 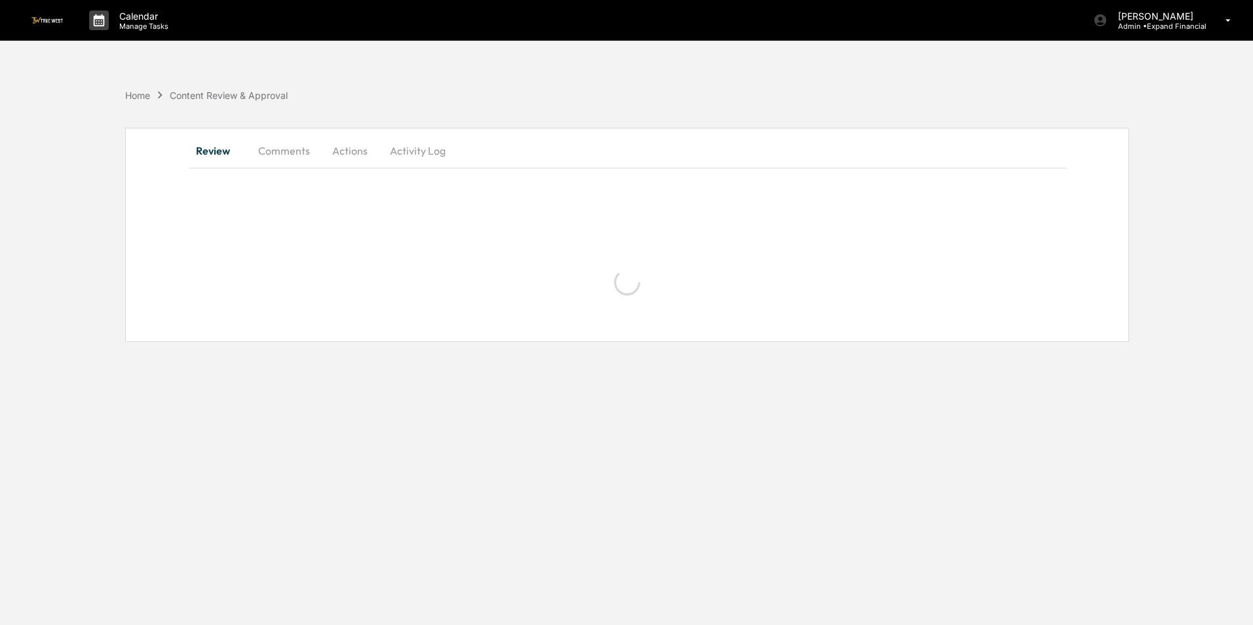 I want to click on button: Actions, so click(x=350, y=151).